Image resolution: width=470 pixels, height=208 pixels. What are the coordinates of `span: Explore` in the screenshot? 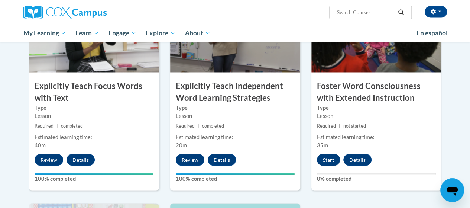 It's located at (160, 33).